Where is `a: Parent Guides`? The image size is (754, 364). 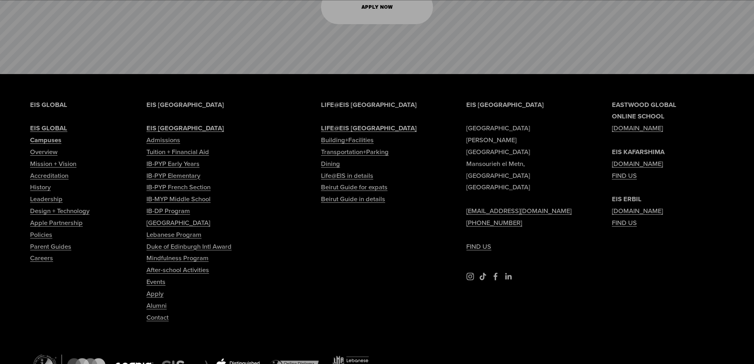
a: Parent Guides is located at coordinates (51, 247).